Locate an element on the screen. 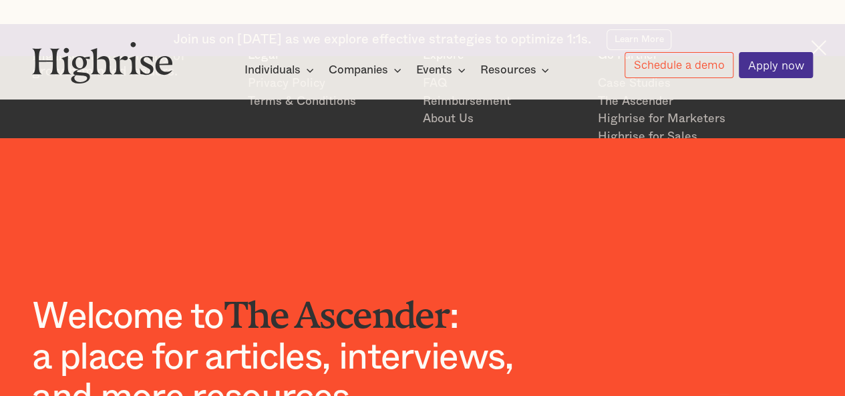  div: v 4.0.25 is located at coordinates (51, 27).